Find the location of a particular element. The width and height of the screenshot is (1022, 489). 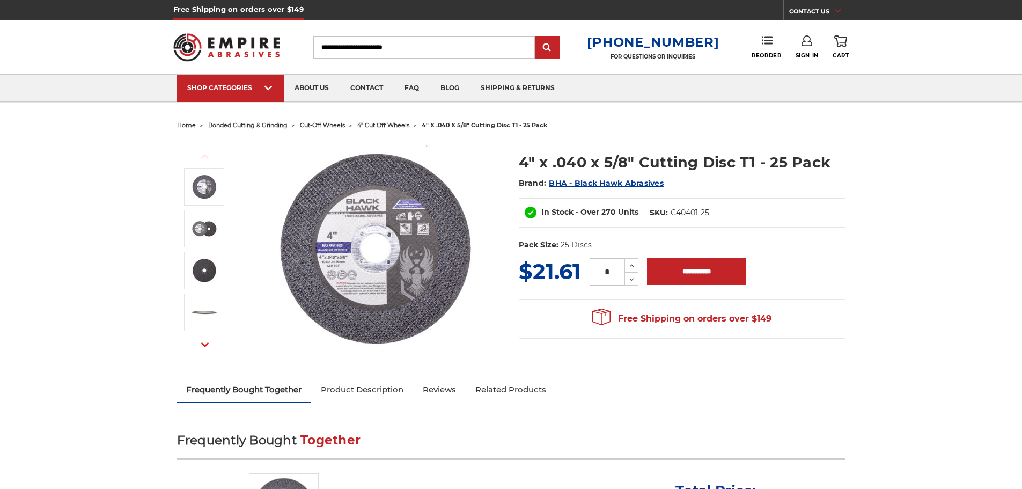

span: Free Shipping on orders over $149 is located at coordinates (682, 319).